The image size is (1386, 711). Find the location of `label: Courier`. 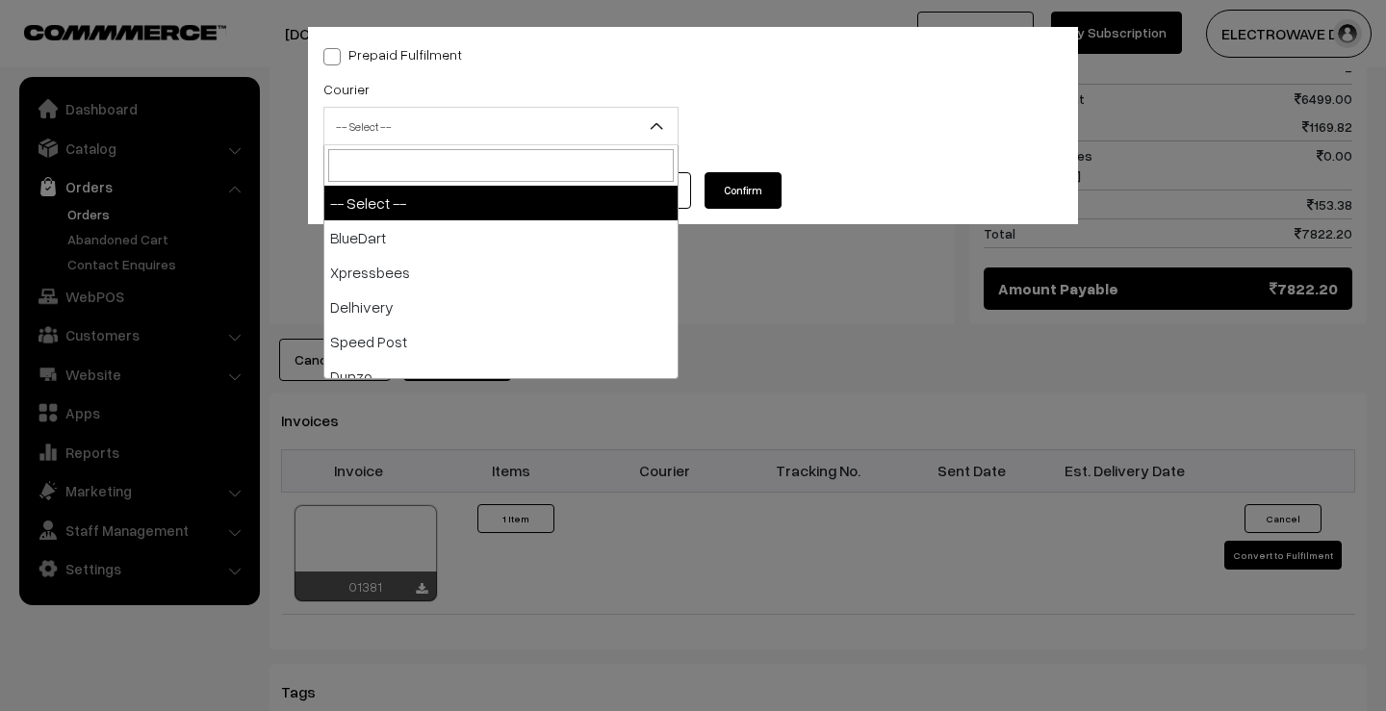

label: Courier is located at coordinates (347, 89).